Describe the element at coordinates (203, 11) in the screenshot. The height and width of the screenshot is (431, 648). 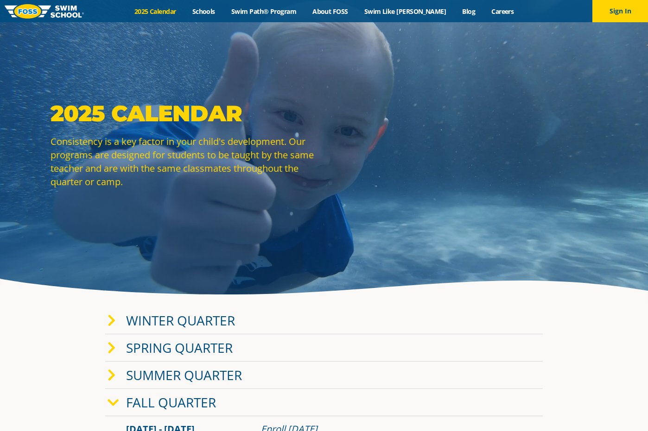
I see `a: Schools` at that location.